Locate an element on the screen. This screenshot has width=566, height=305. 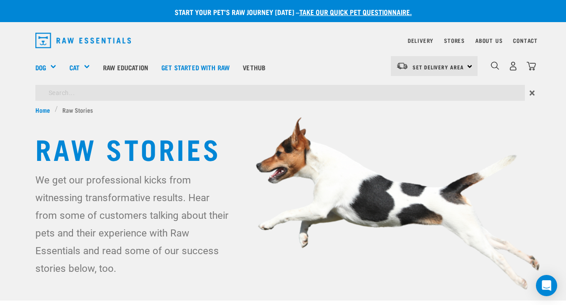
img: van-moving.png is located at coordinates (402, 66).